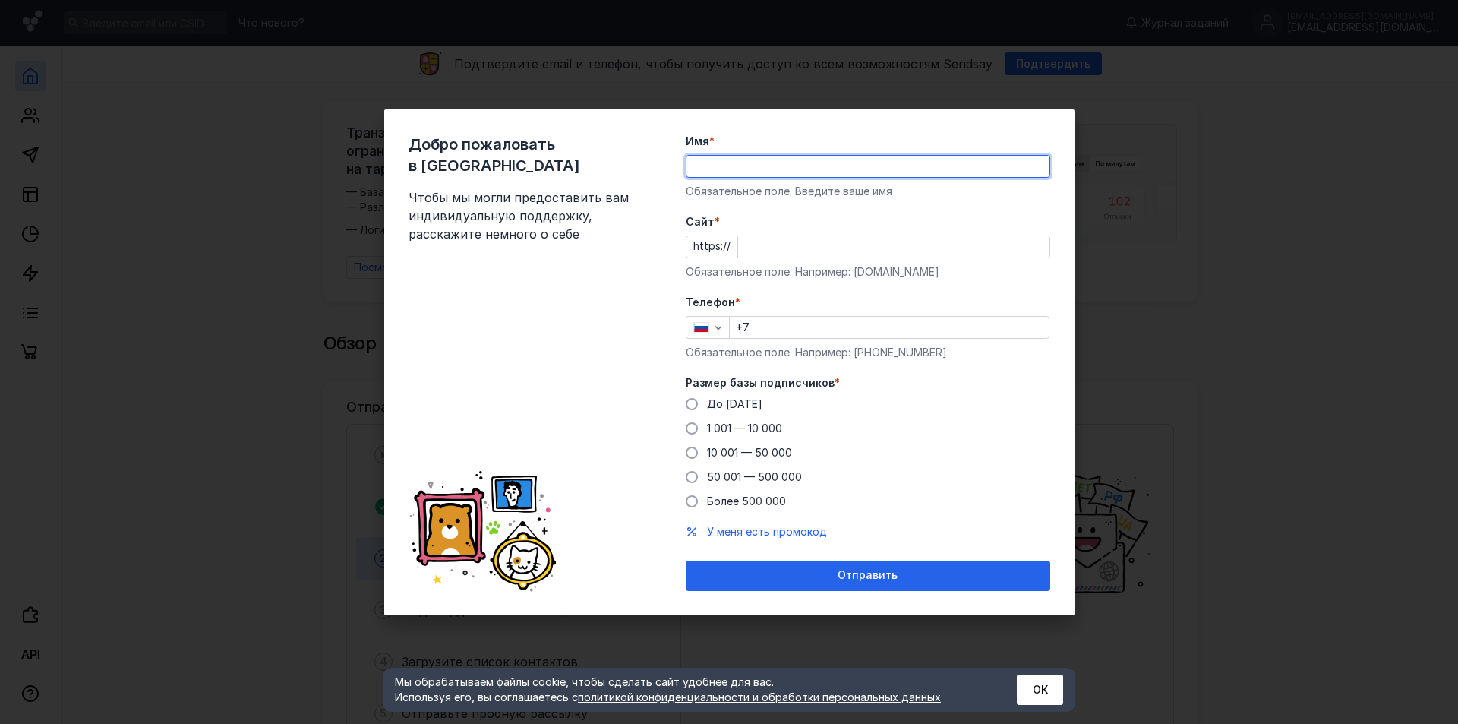  Describe the element at coordinates (687, 690) in the screenshot. I see `div: Мы обрабатываем файлы cookie, чтобы сделать сайт удобнее для вас. Используя его, вы соглашаетесь c` at that location.